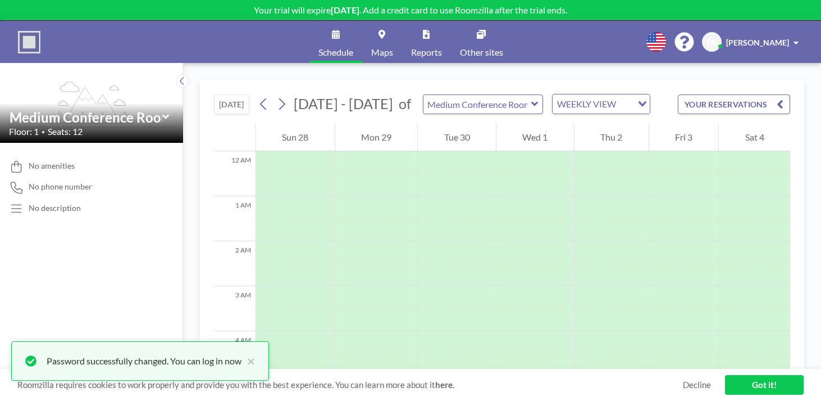  I want to click on div: 2 AM, so click(235, 263).